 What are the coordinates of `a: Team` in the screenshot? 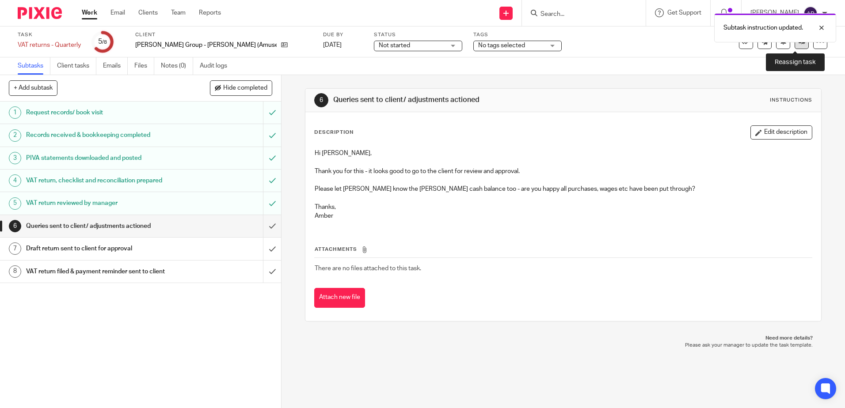 It's located at (178, 13).